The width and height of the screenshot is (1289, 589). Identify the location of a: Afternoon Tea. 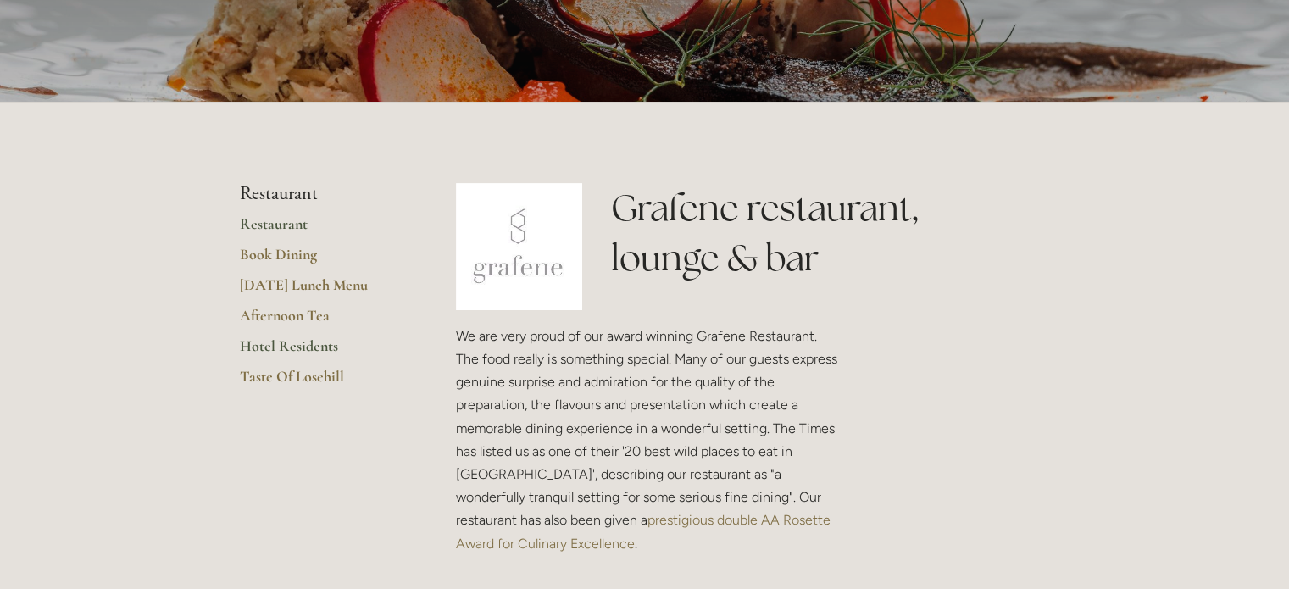
(320, 321).